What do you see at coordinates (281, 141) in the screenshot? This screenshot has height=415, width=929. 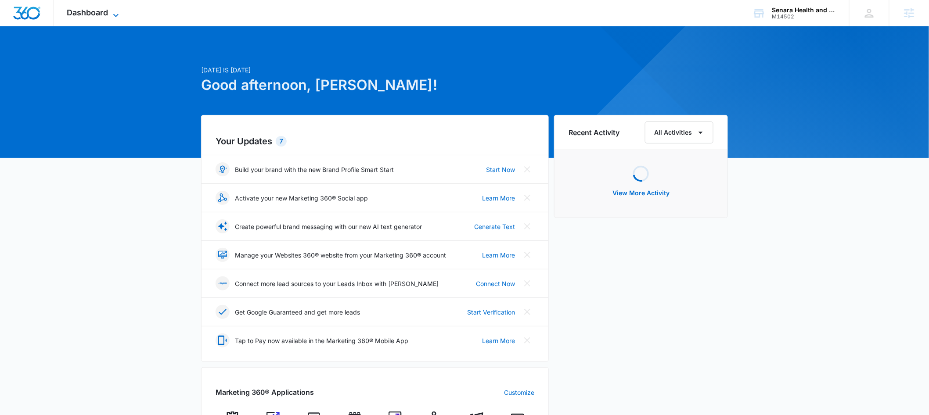 I see `div: 7` at bounding box center [281, 141].